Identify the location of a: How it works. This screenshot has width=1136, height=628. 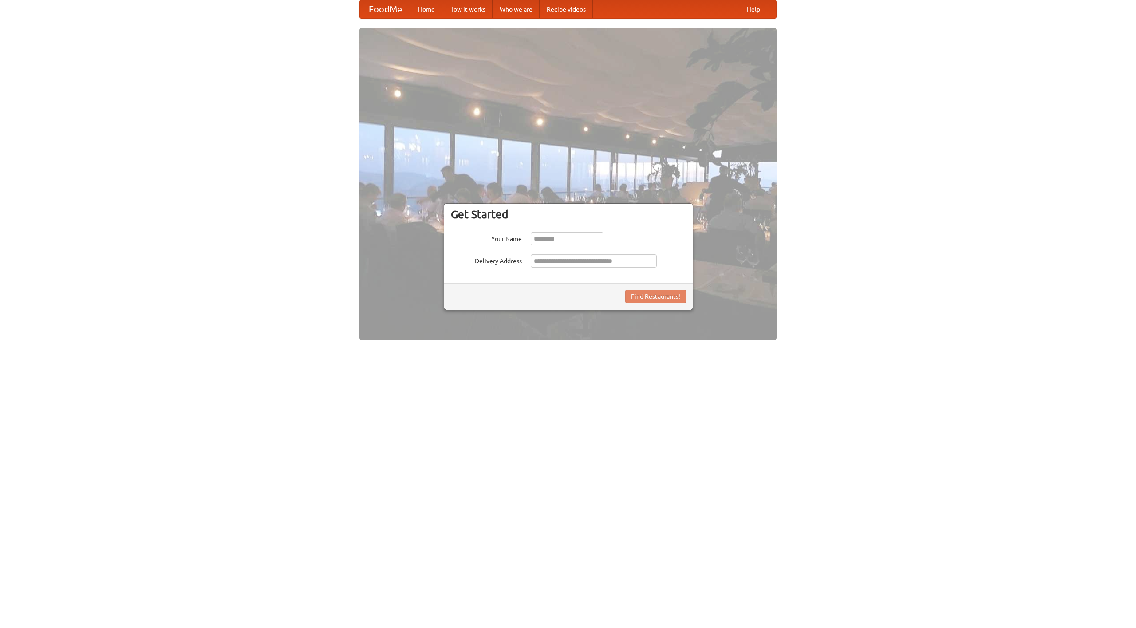
(467, 9).